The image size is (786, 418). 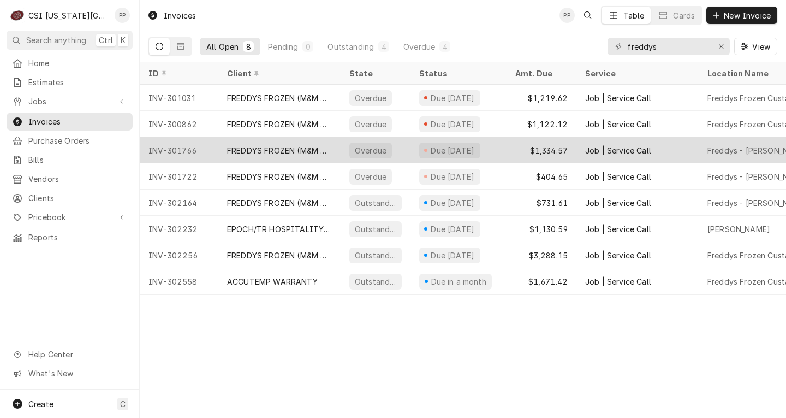 What do you see at coordinates (78, 237) in the screenshot?
I see `span: Reports` at bounding box center [78, 237].